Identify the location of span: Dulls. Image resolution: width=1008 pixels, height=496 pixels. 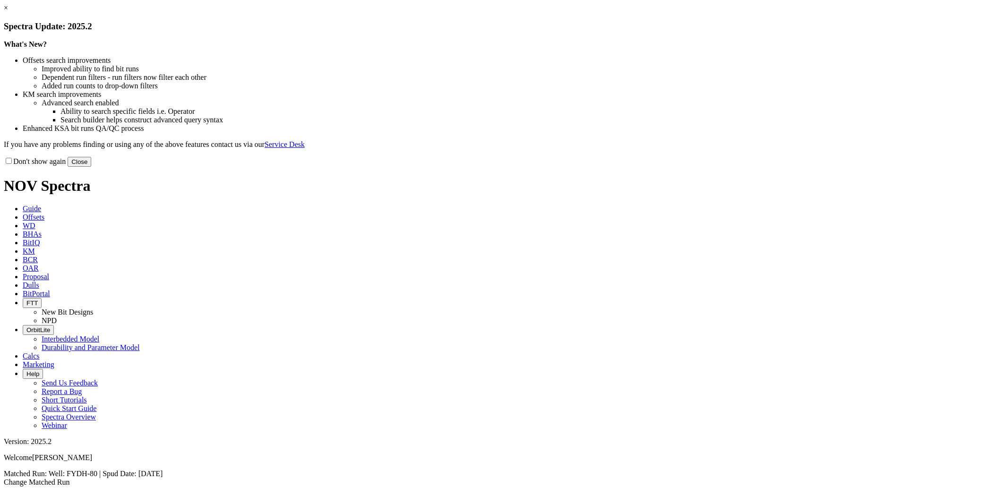
(31, 285).